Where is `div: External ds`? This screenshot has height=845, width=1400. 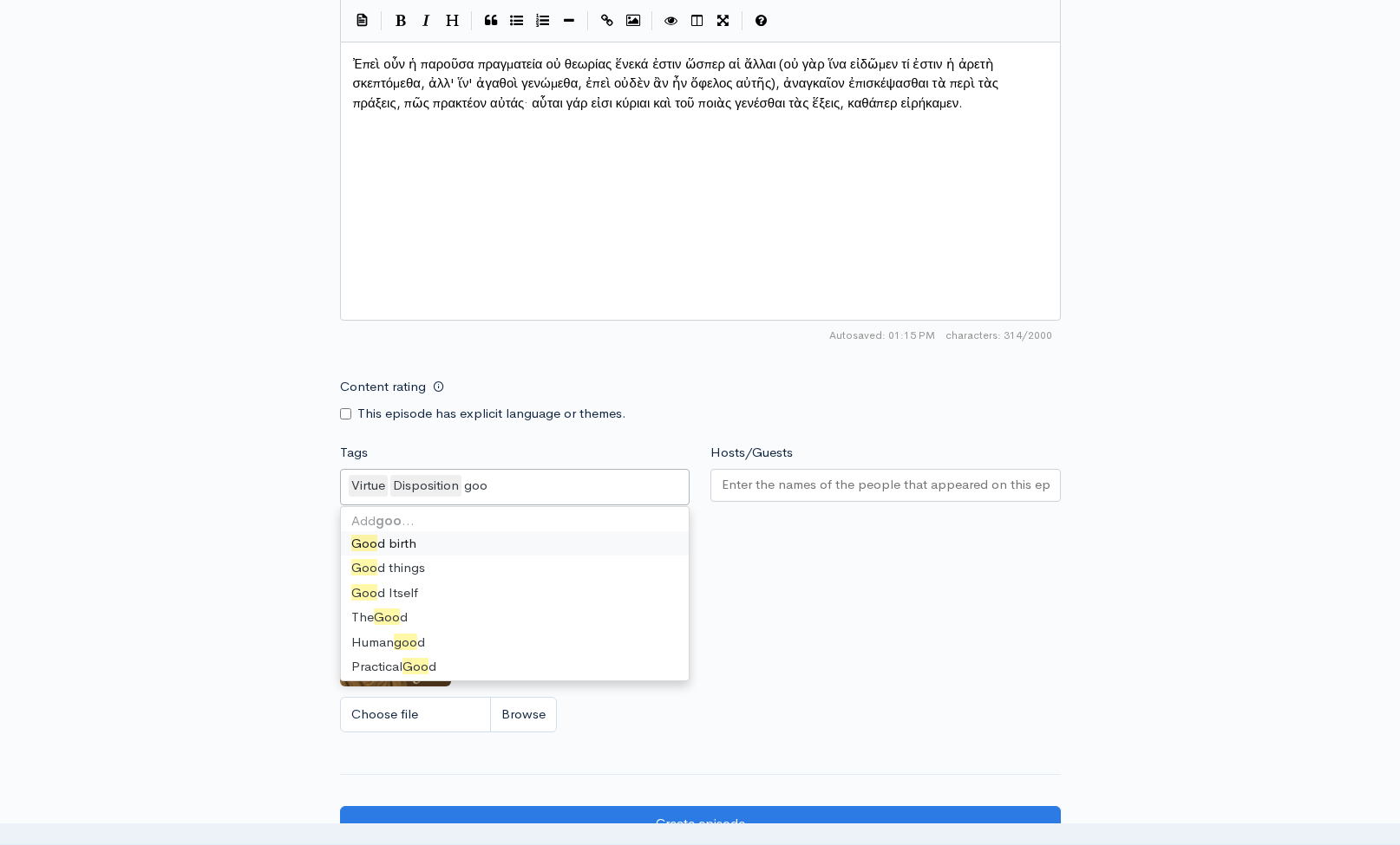
div: External ds is located at coordinates (515, 692).